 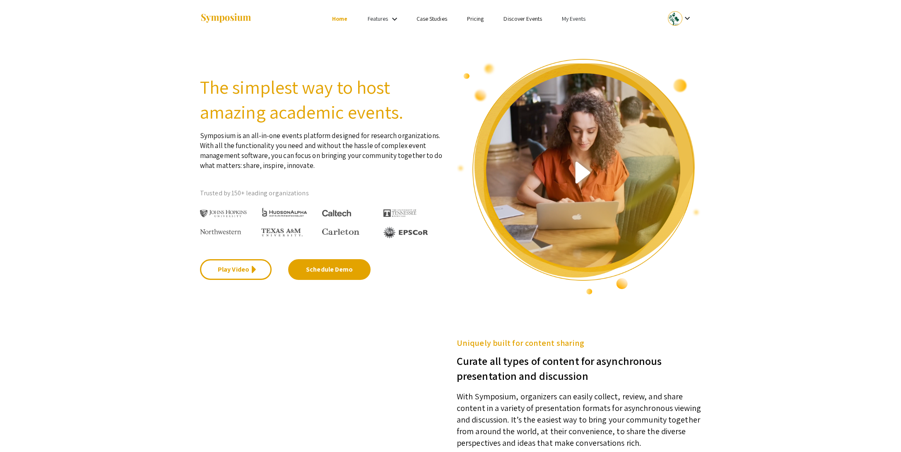 What do you see at coordinates (340, 19) in the screenshot?
I see `a: Home` at bounding box center [340, 19].